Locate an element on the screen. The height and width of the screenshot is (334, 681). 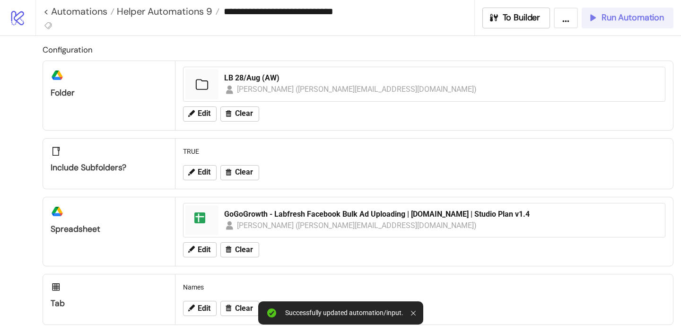
a: Helper Automations 9 is located at coordinates (167, 11).